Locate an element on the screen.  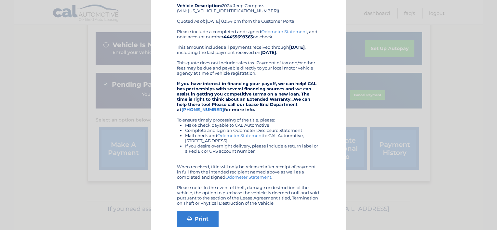
strong: Vehicle Description: is located at coordinates (199, 6).